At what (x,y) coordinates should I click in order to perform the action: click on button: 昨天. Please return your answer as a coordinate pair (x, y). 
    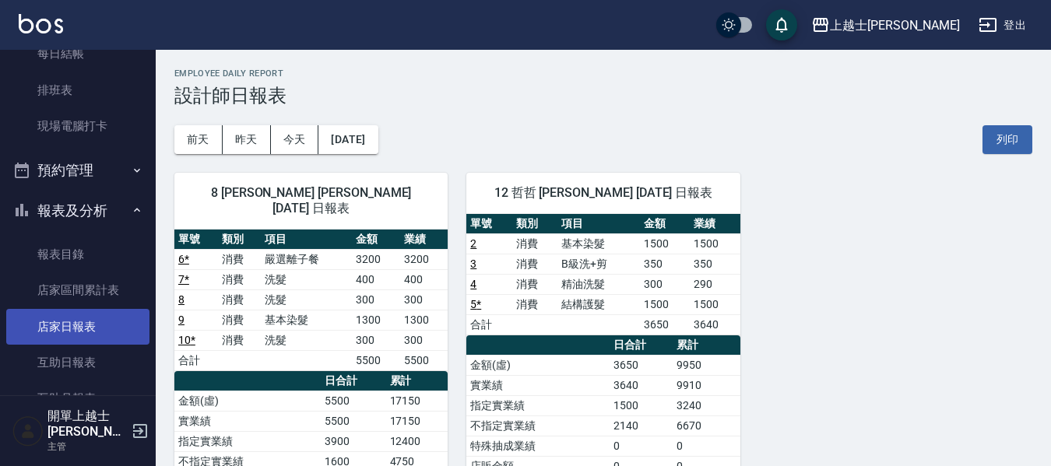
    Looking at the image, I should click on (247, 139).